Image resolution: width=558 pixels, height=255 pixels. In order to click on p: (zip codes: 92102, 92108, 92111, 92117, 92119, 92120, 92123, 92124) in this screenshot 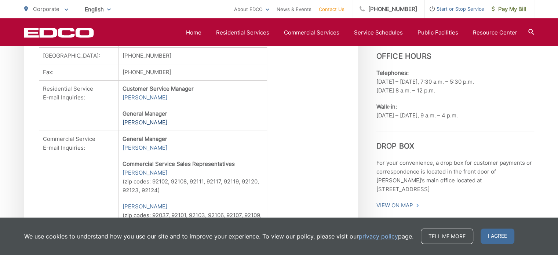, I will do `click(193, 177)`.